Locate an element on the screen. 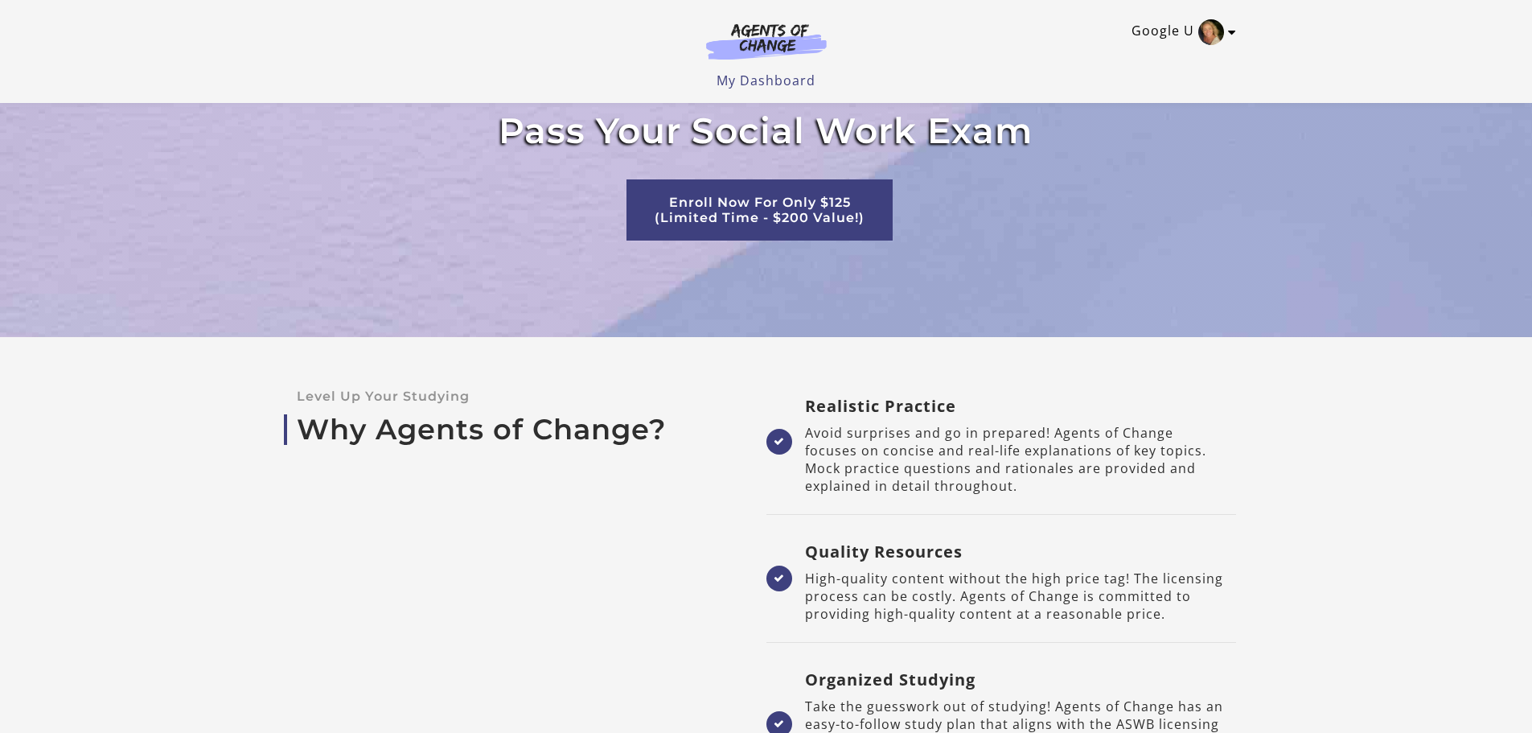 Image resolution: width=1532 pixels, height=733 pixels. span: High-quality content without the high price tag! The licensing process can be costly. Agents of C... is located at coordinates (1014, 596).